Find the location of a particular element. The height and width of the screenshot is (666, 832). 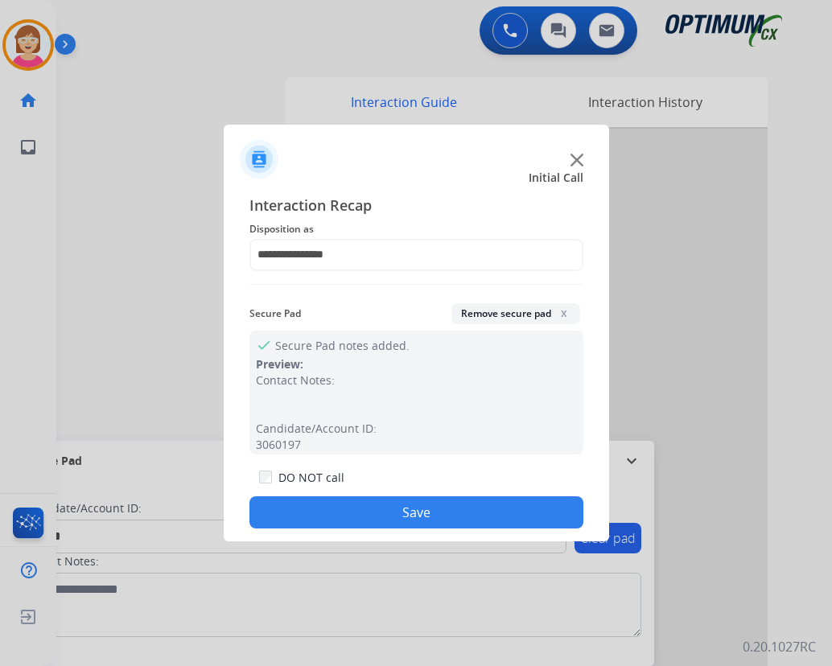

button: Remove secure padx is located at coordinates (516, 314).